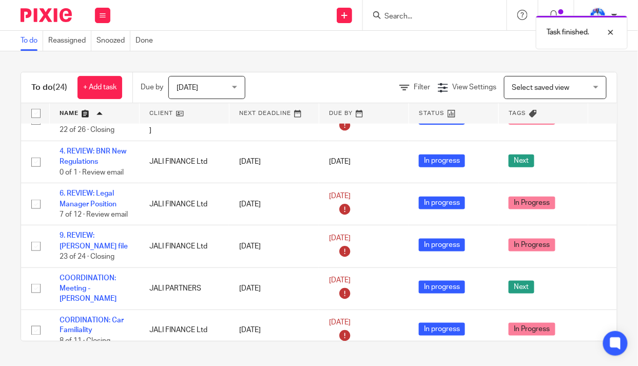  Describe the element at coordinates (147, 41) in the screenshot. I see `a: Done` at that location.